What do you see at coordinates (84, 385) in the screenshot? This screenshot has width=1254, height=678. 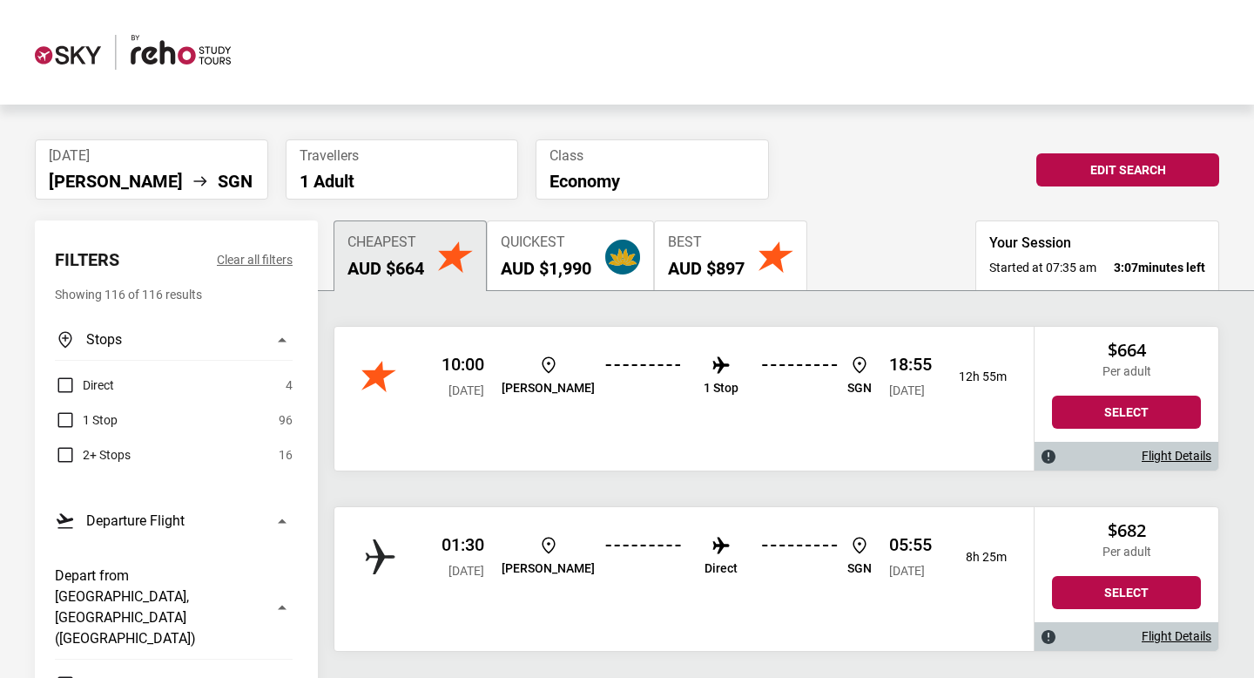 I see `label: Direct` at bounding box center [84, 385].